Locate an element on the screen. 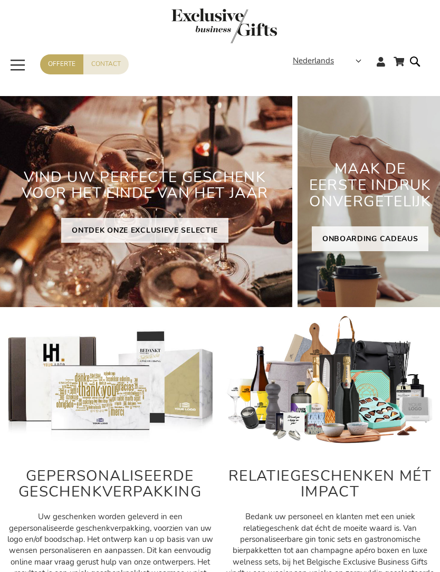 This screenshot has width=440, height=572. img: Exclusive Business gifts logo is located at coordinates (224, 26).